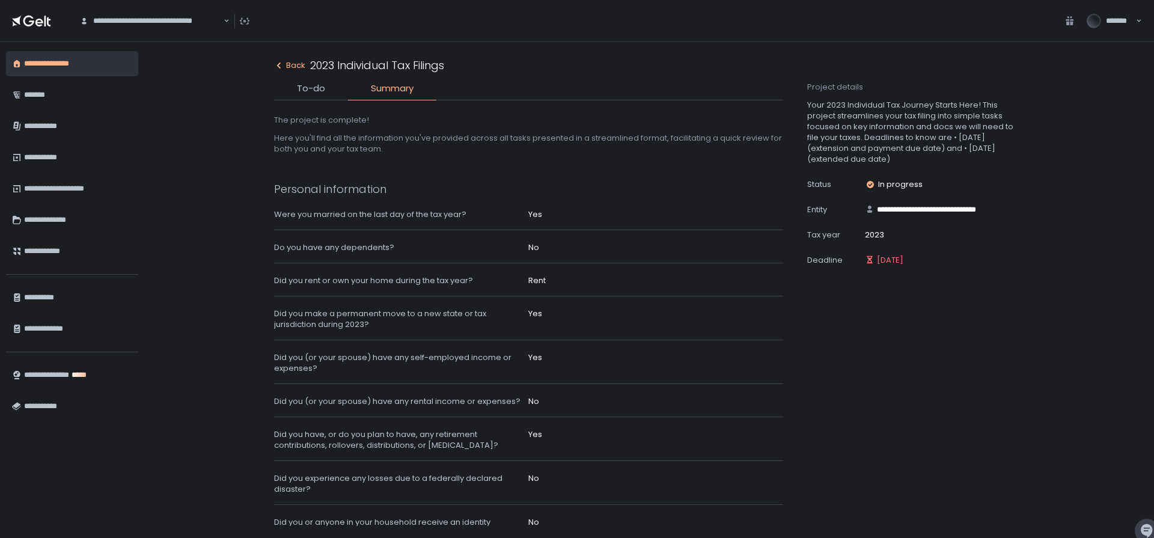 The image size is (1154, 538). I want to click on div: Deadline, so click(836, 260).